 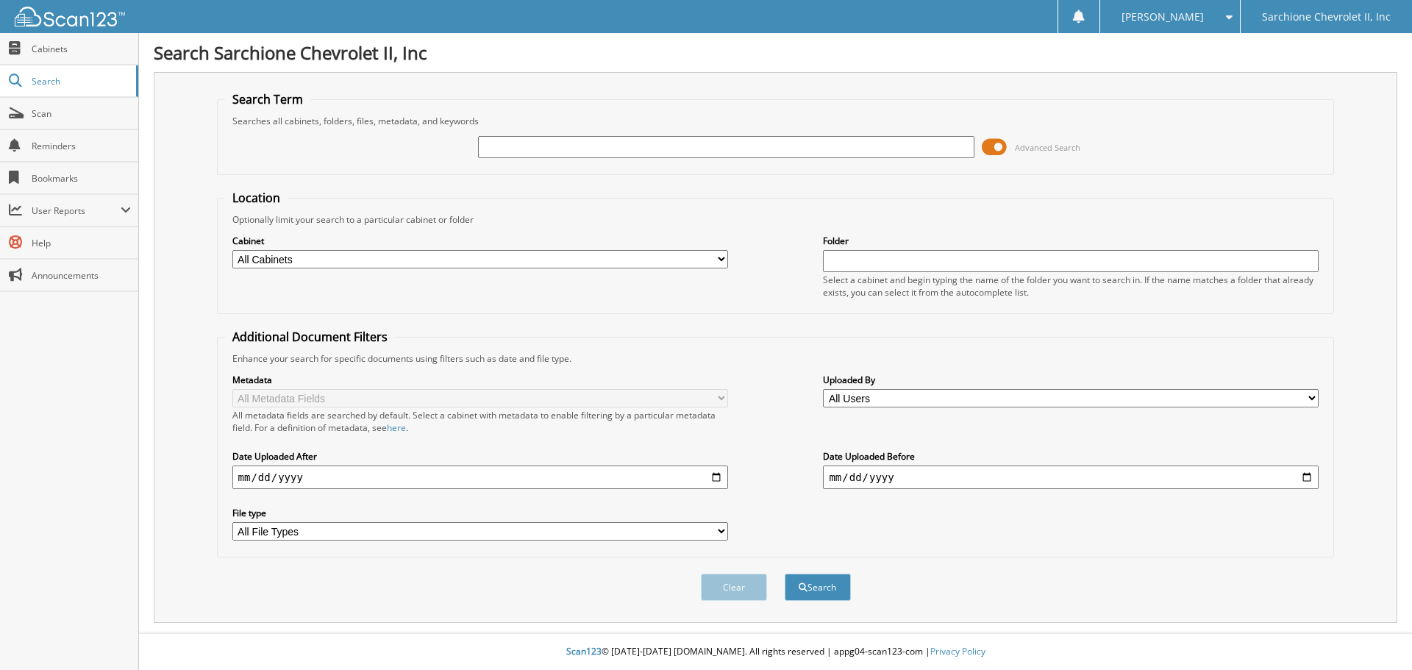 I want to click on label: Metadata, so click(x=480, y=379).